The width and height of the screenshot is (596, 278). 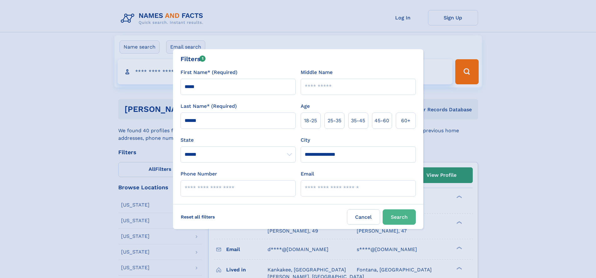 I want to click on label: Email, so click(x=307, y=174).